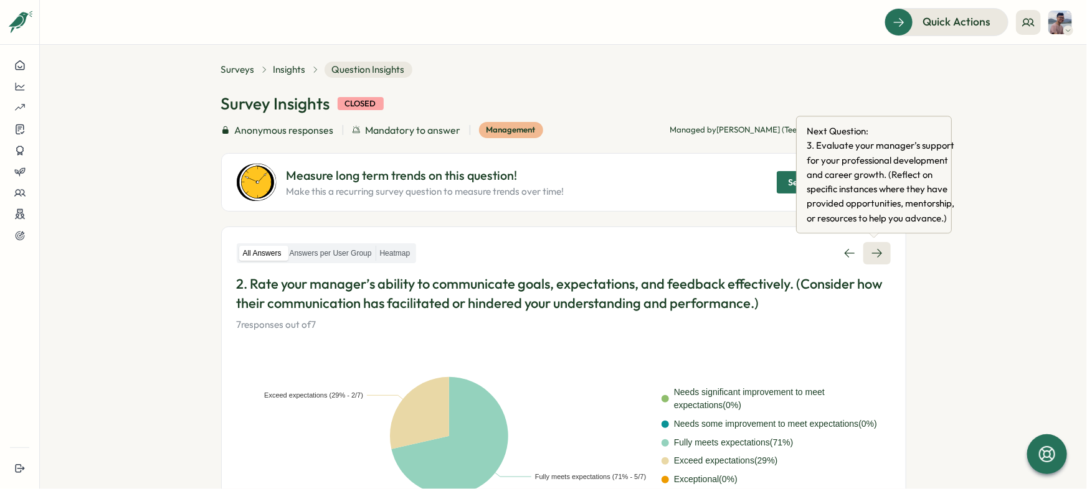 The image size is (1087, 489). I want to click on p: Make this a recurring survey question to measure trends over time!, so click(425, 192).